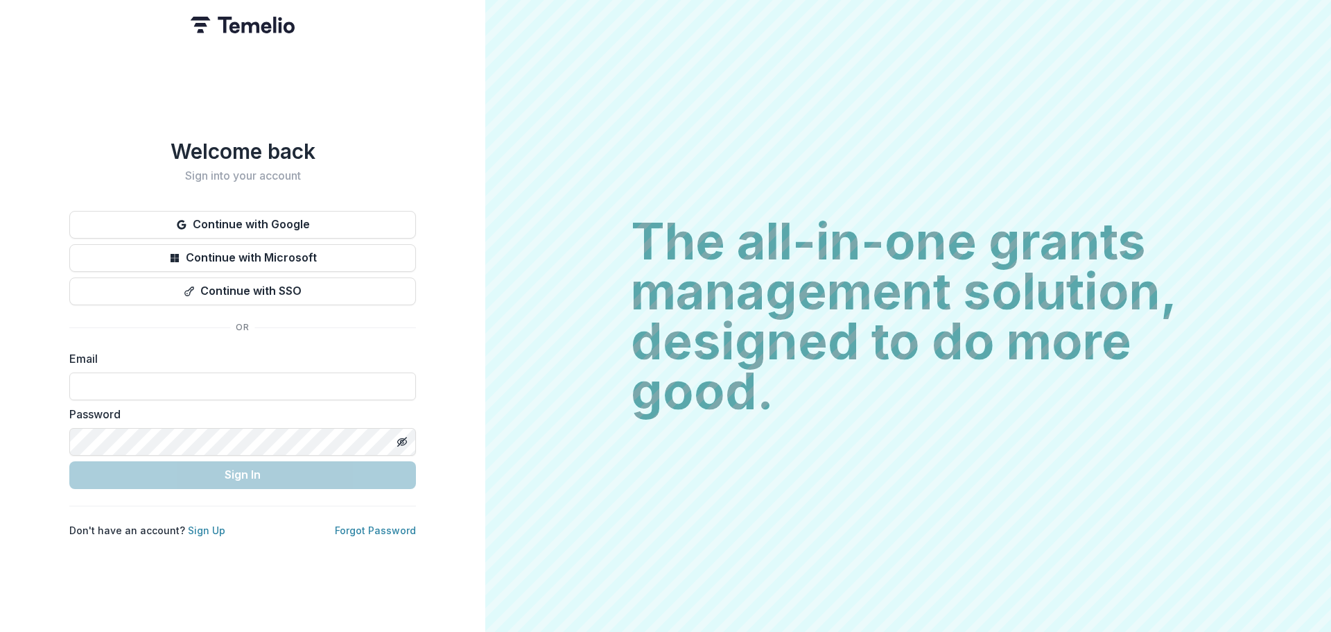 This screenshot has height=632, width=1331. What do you see at coordinates (243, 151) in the screenshot?
I see `h1: Welcome back` at bounding box center [243, 151].